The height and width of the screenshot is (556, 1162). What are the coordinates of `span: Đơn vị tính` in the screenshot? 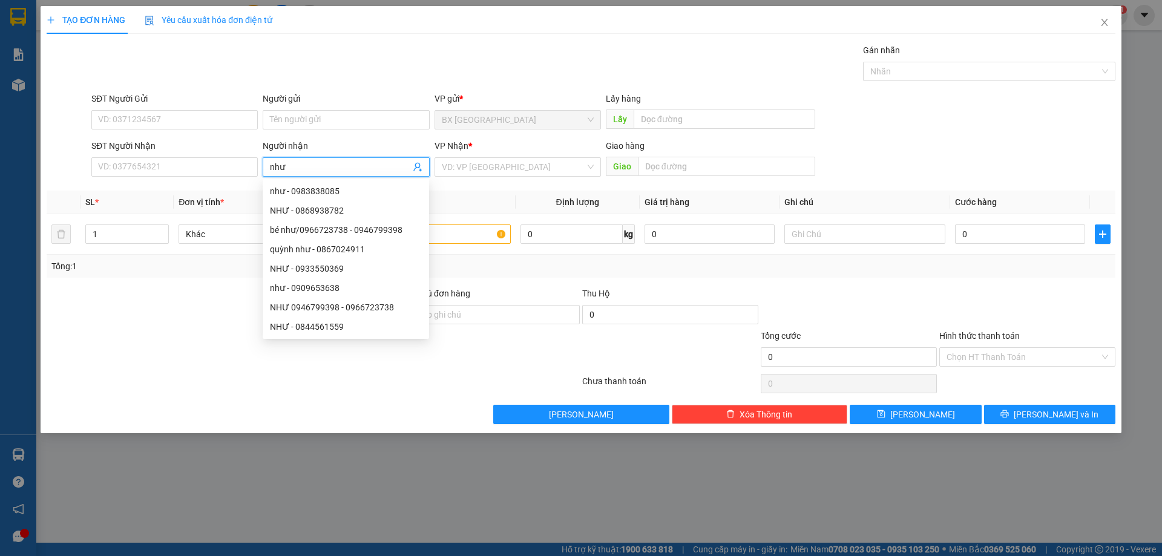 It's located at (201, 202).